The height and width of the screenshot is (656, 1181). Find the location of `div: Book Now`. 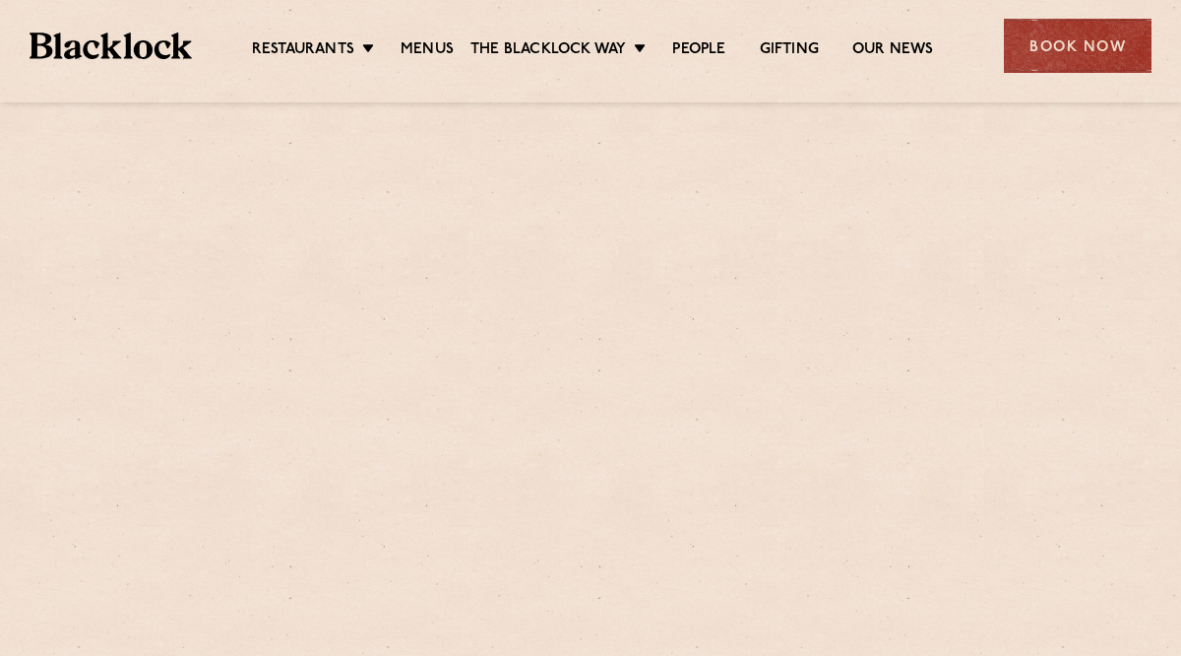

div: Book Now is located at coordinates (1078, 45).